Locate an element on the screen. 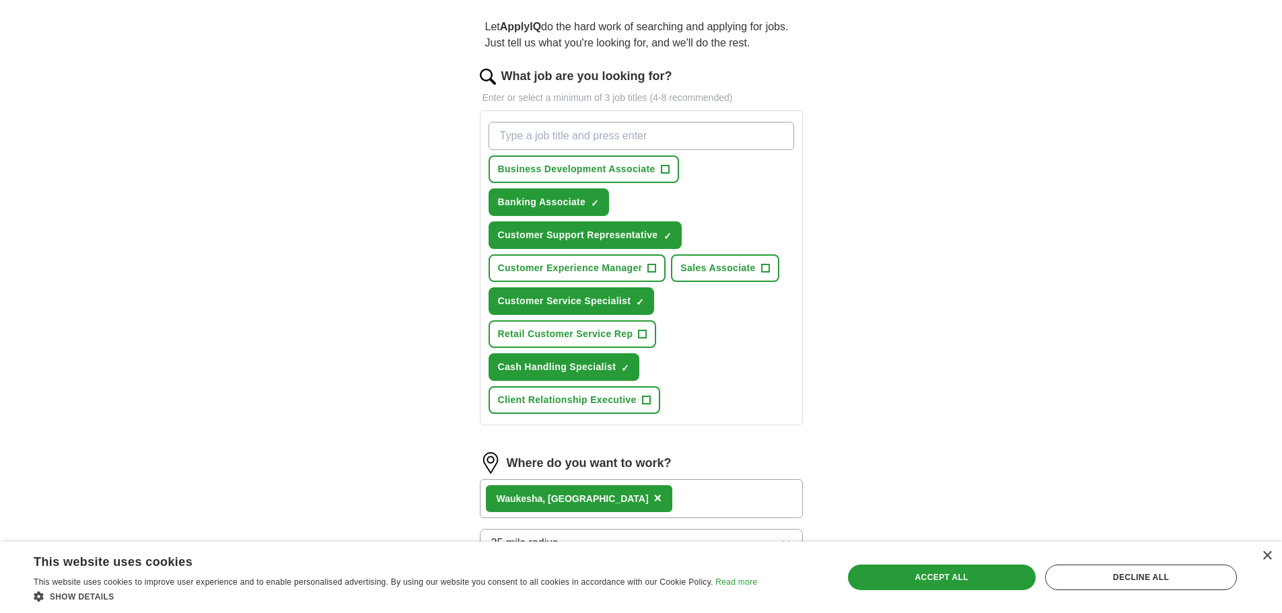 This screenshot has height=613, width=1282. span: Retail Customer Service Rep is located at coordinates (565, 334).